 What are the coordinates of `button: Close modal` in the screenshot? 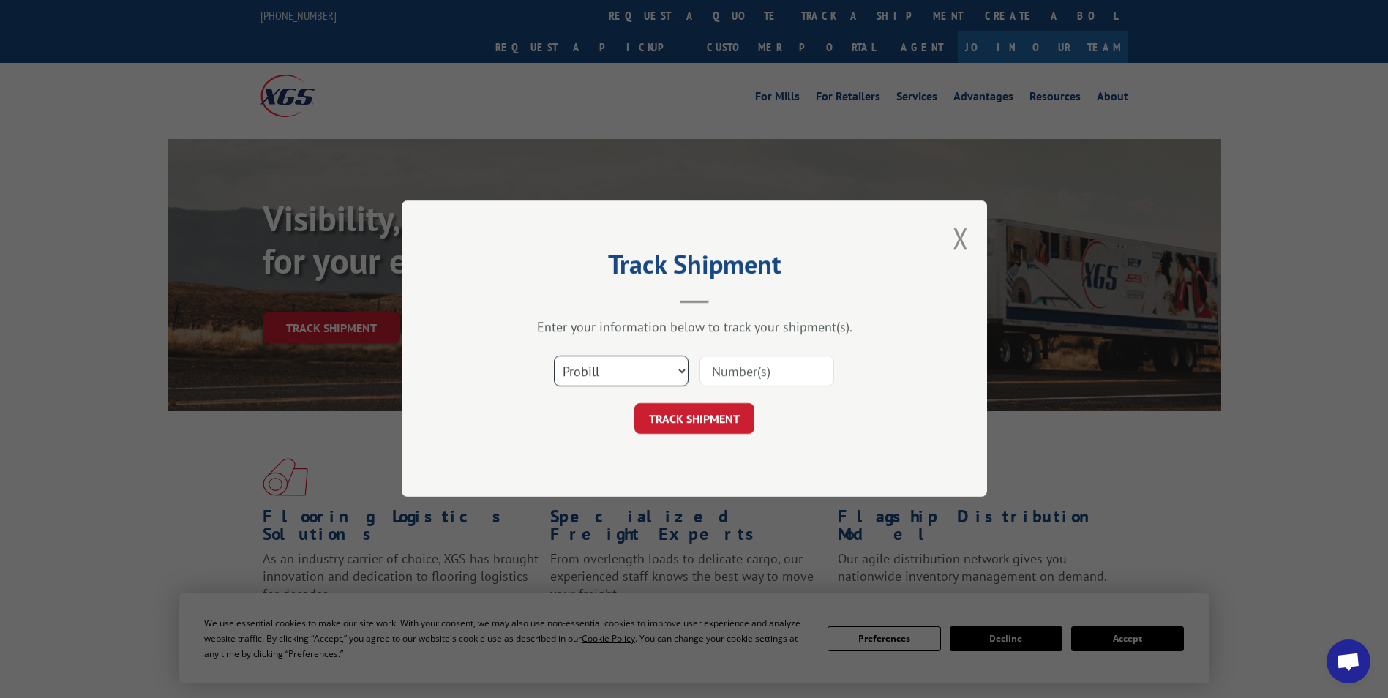 It's located at (961, 238).